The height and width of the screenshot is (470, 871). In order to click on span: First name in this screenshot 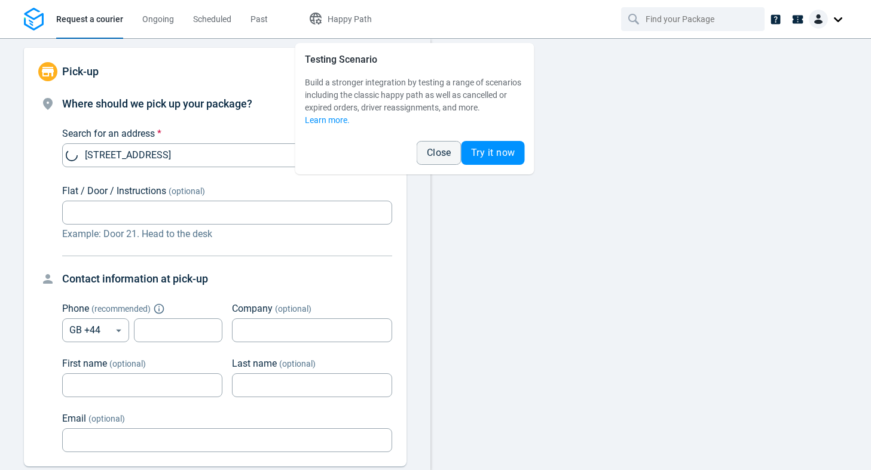, I will do `click(84, 363)`.